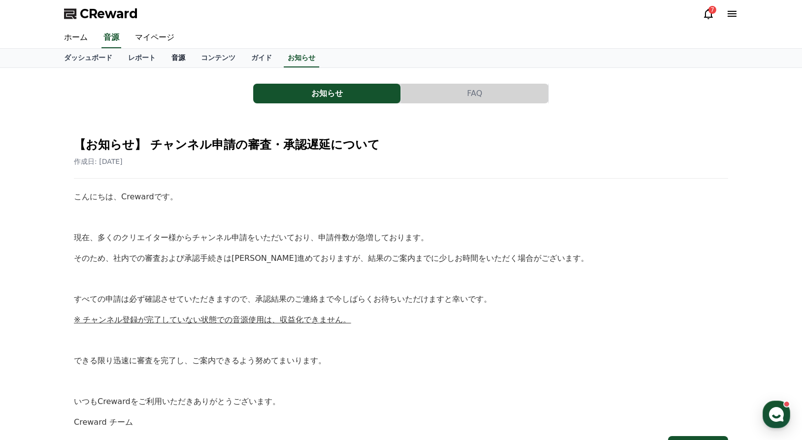 This screenshot has width=802, height=440. I want to click on a: 7, so click(708, 14).